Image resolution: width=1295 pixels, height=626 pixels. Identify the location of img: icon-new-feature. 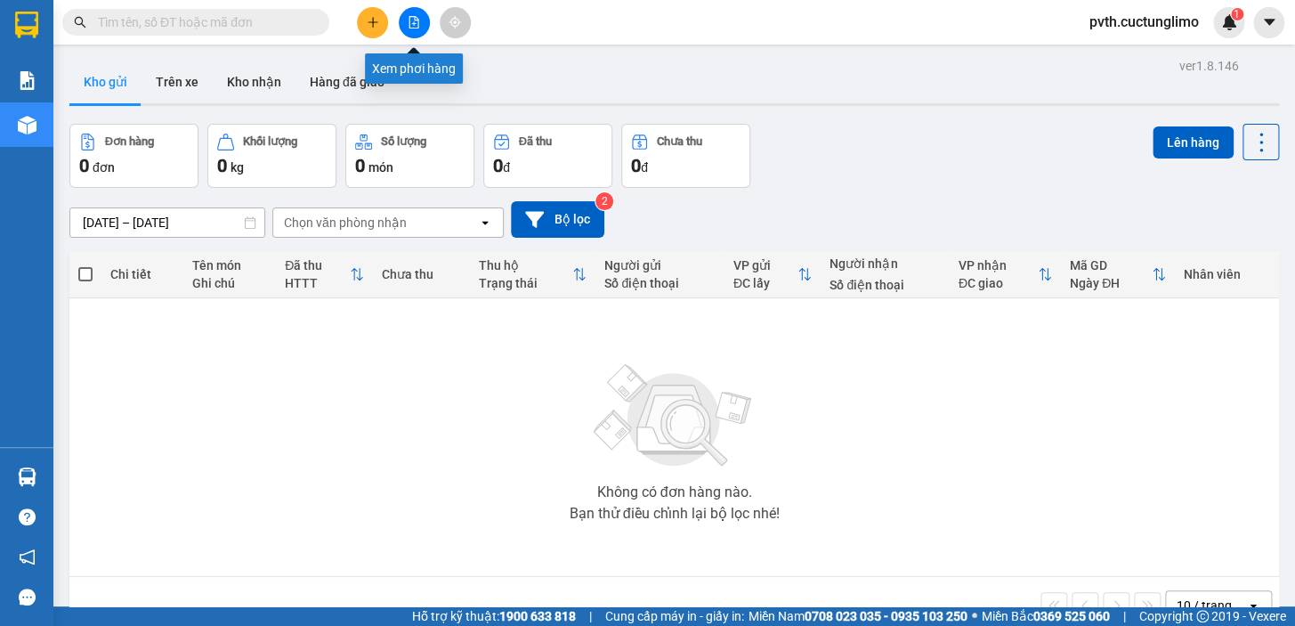
(1229, 22).